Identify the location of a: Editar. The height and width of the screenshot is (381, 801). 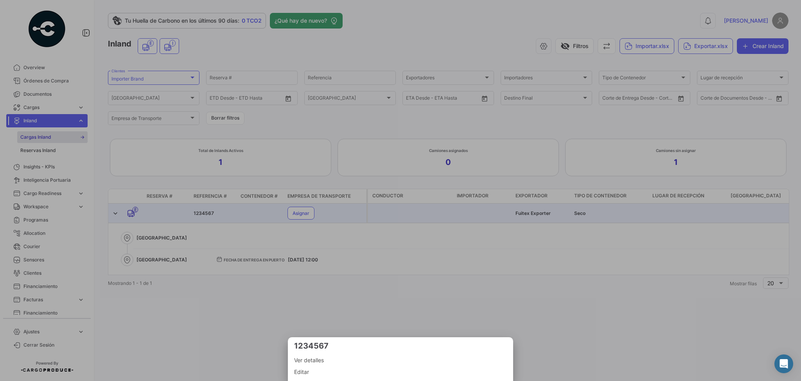
(400, 372).